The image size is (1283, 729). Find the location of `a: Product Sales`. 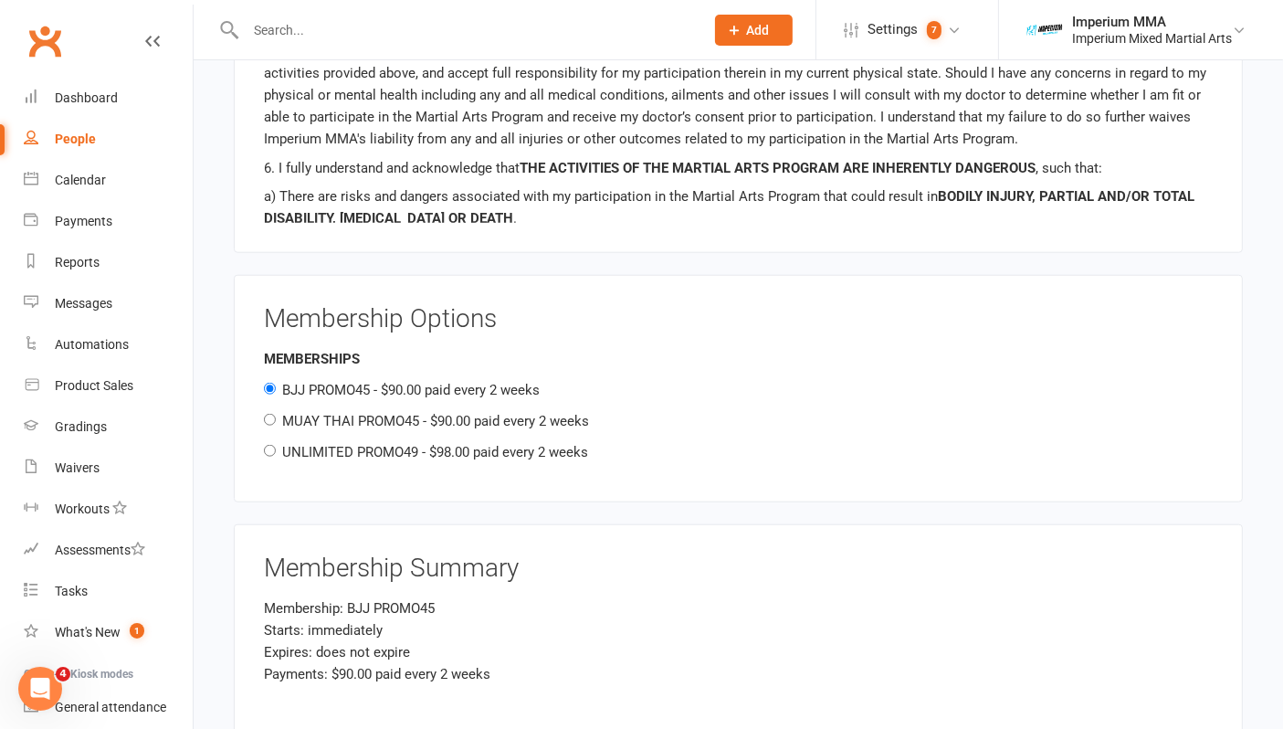

a: Product Sales is located at coordinates (108, 385).